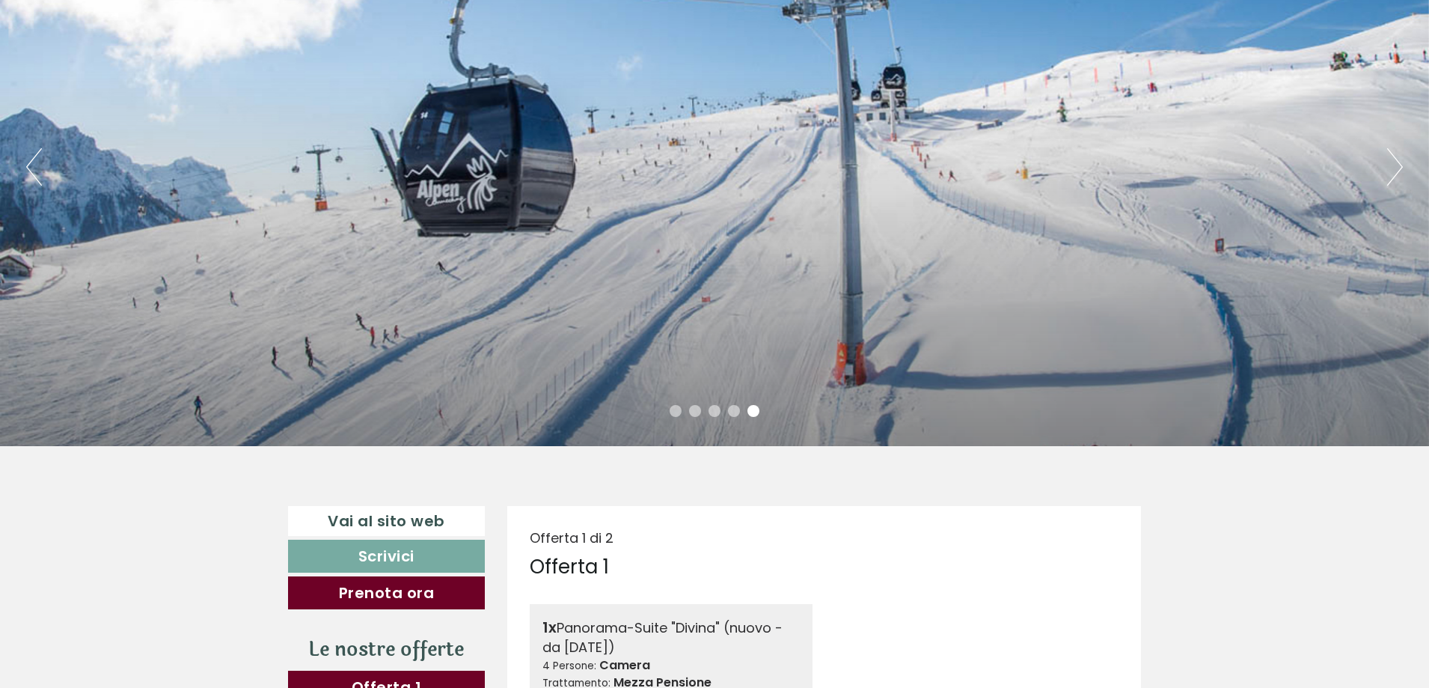 This screenshot has height=688, width=1429. What do you see at coordinates (548, 404) in the screenshot?
I see `button: Invia` at bounding box center [548, 404].